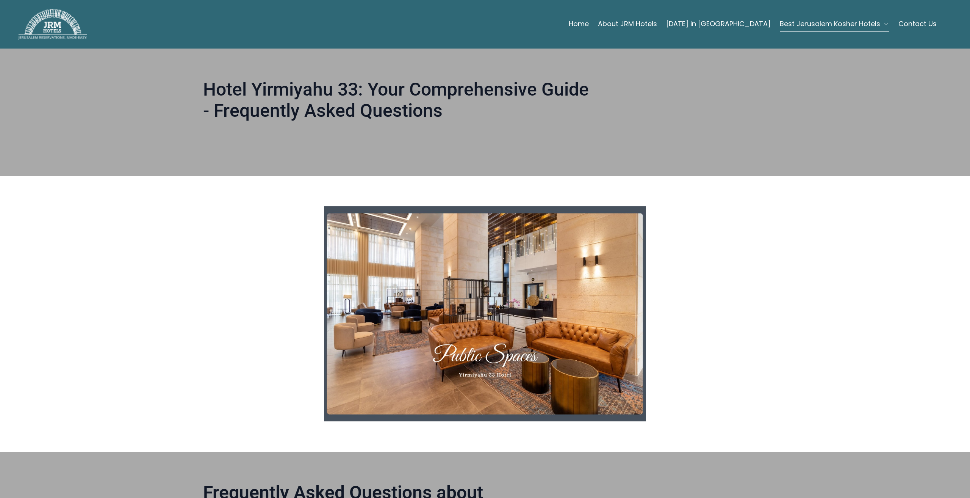 This screenshot has width=970, height=498. Describe the element at coordinates (830, 24) in the screenshot. I see `span: Best Jerusalem Kosher Hotels` at that location.